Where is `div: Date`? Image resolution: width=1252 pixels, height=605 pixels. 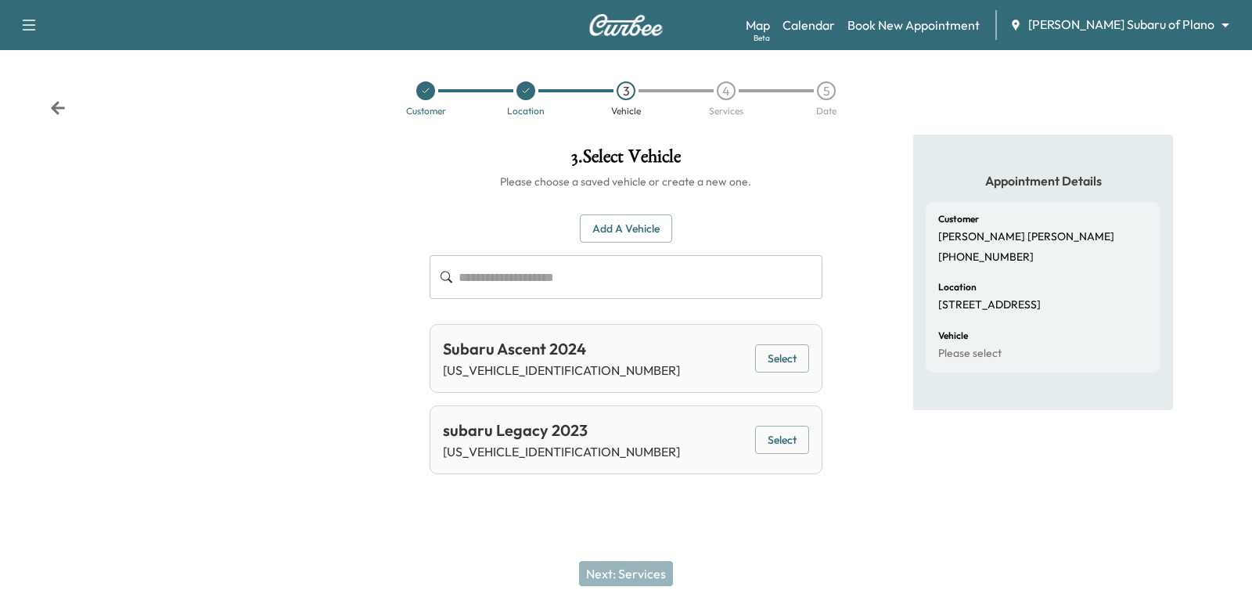 div: Date is located at coordinates (826, 111).